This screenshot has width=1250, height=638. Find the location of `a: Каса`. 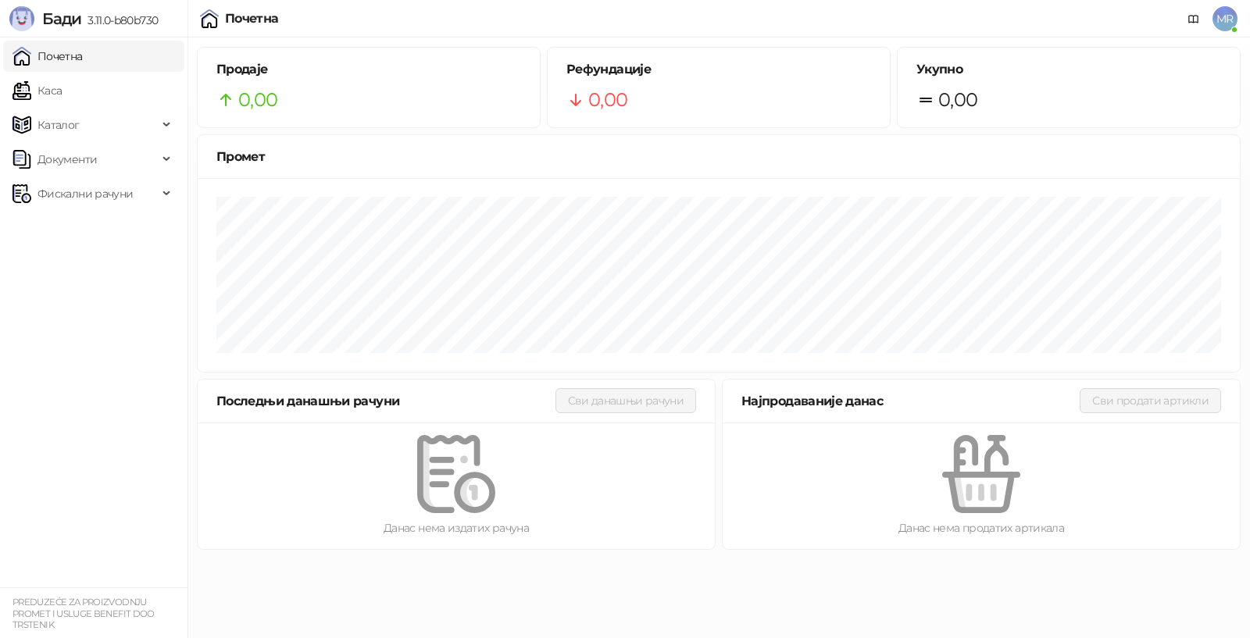

a: Каса is located at coordinates (37, 91).